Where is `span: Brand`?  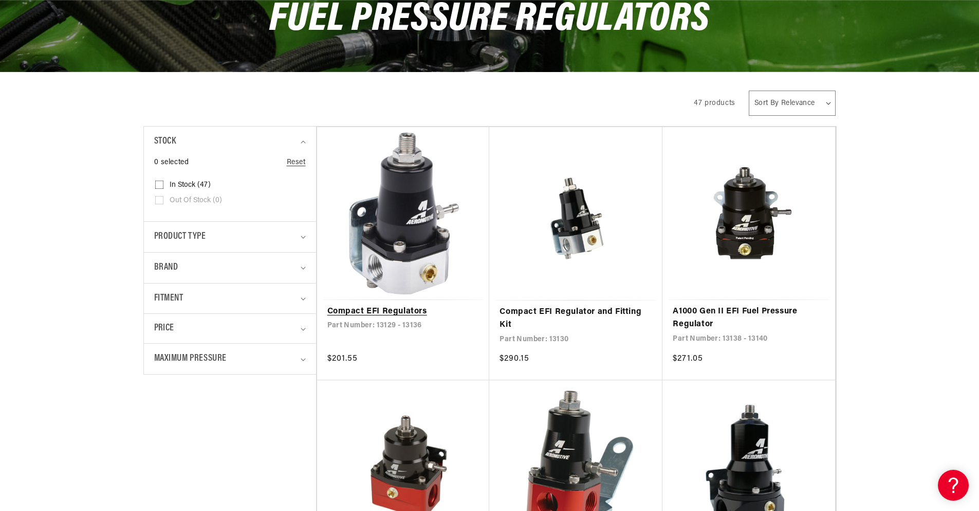 span: Brand is located at coordinates (166, 267).